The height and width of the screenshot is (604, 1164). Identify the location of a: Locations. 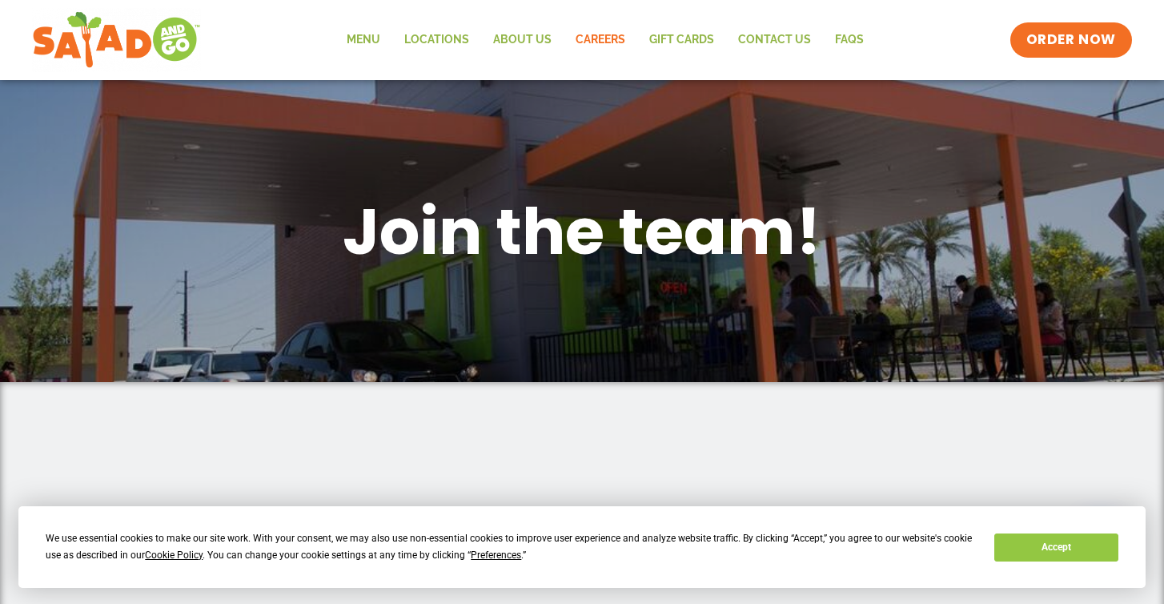
(436, 40).